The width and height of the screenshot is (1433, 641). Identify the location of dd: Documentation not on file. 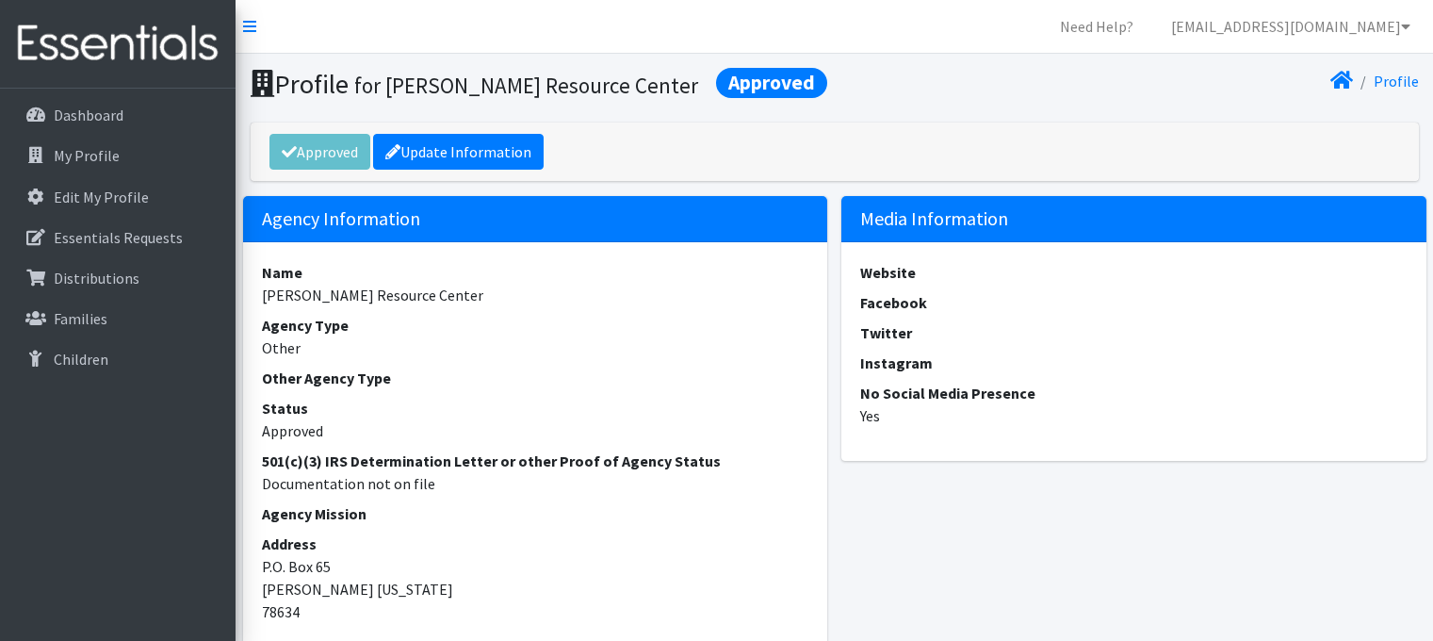
(535, 483).